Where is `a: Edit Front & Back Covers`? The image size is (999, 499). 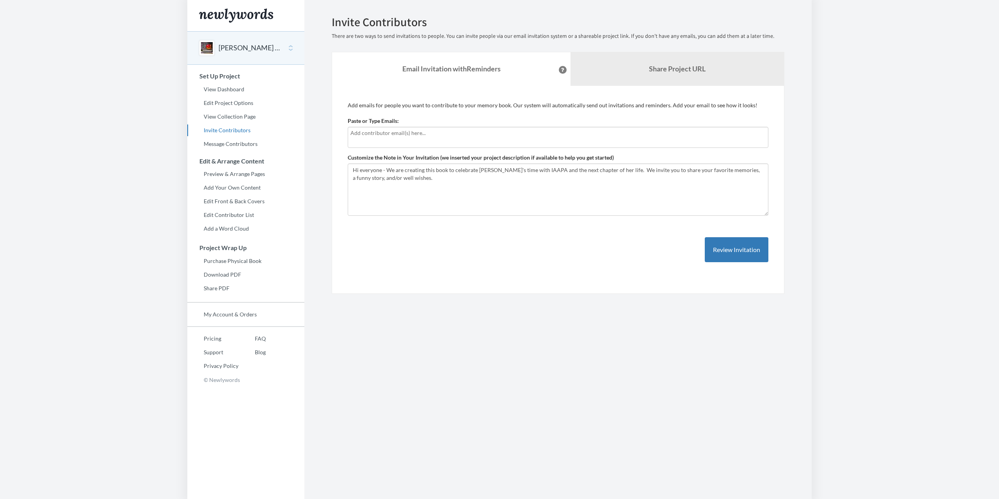
a: Edit Front & Back Covers is located at coordinates (246, 201).